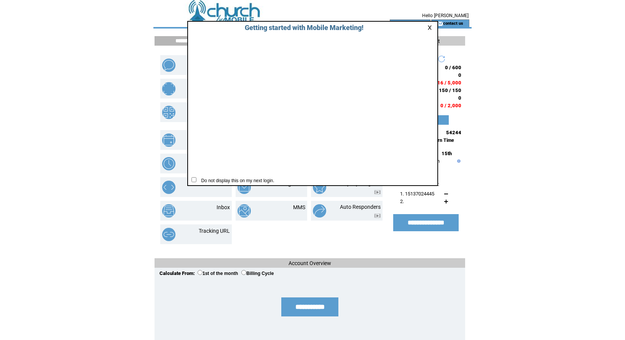 The image size is (625, 340). What do you see at coordinates (169, 140) in the screenshot?
I see `img: appointments.png` at bounding box center [169, 140].